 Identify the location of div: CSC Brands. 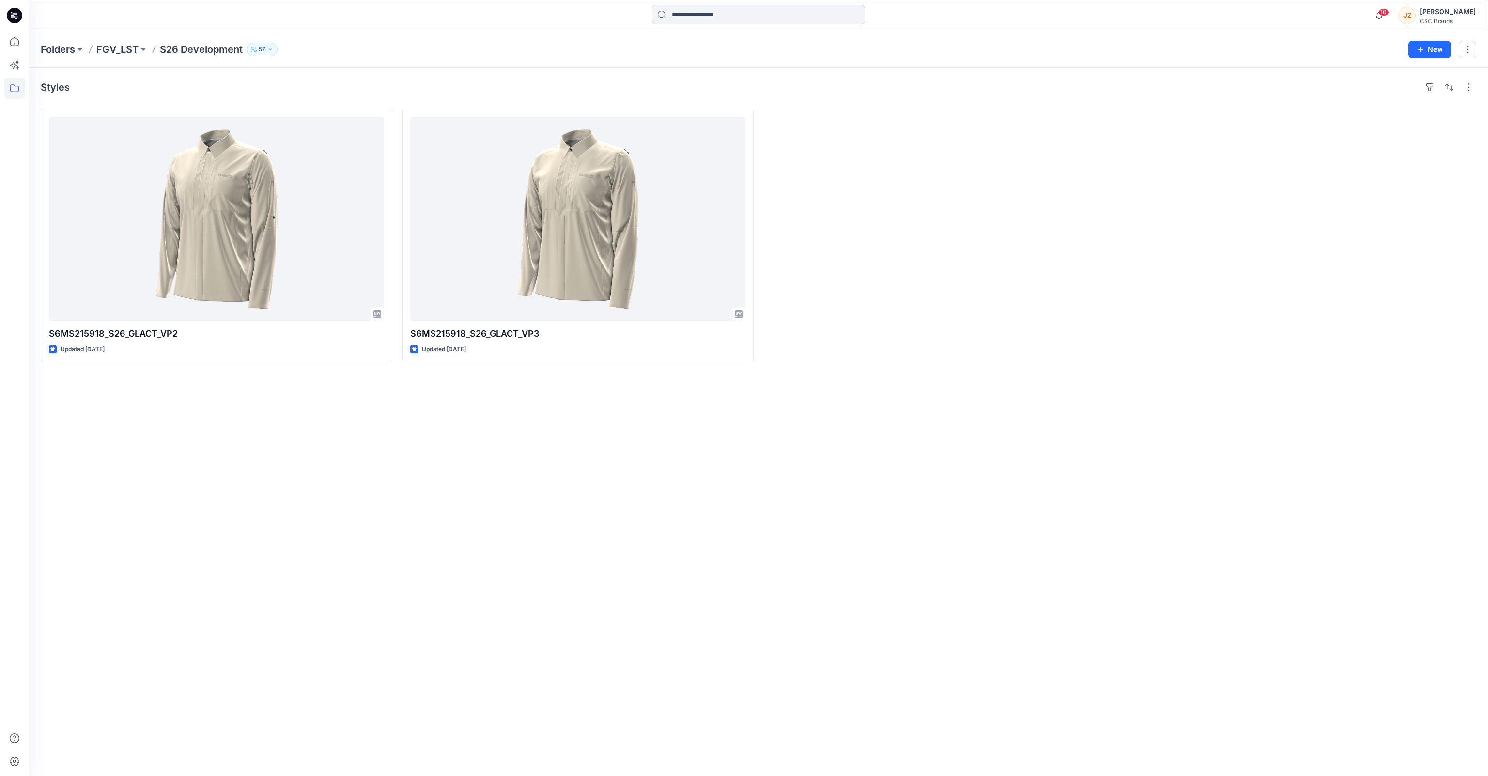
(1448, 21).